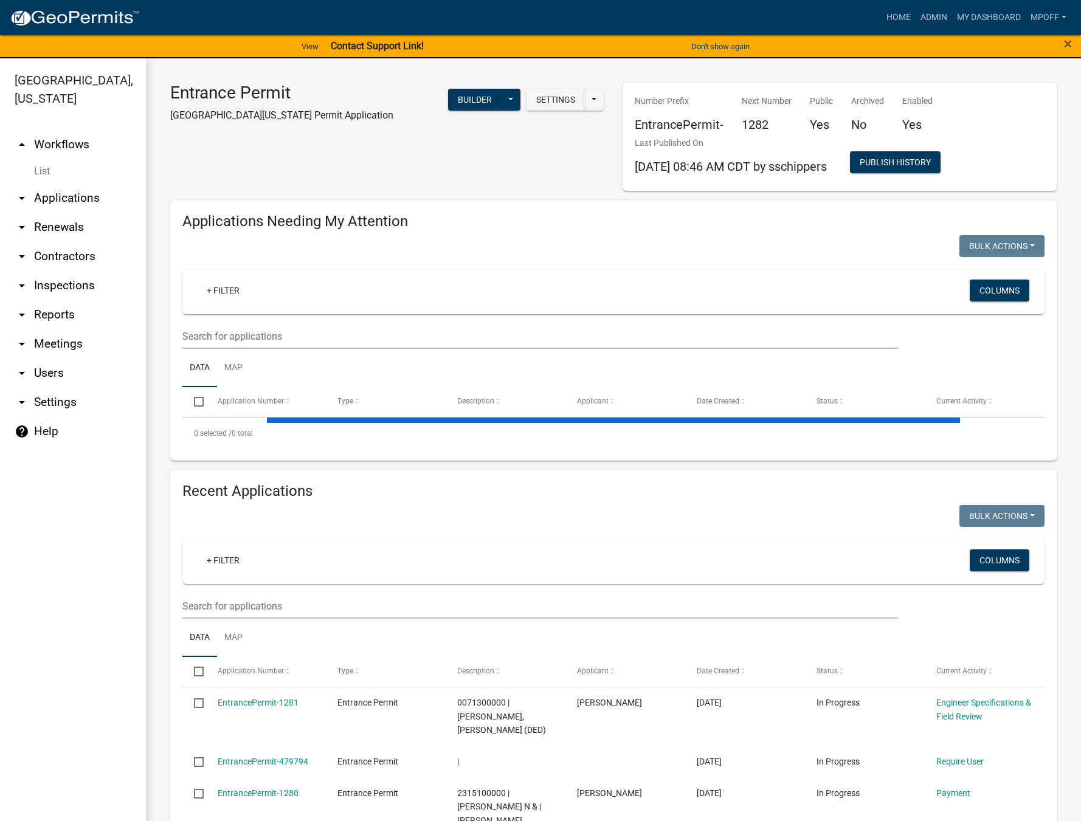 This screenshot has height=821, width=1081. What do you see at coordinates (720, 46) in the screenshot?
I see `button: Don't show again` at bounding box center [720, 46].